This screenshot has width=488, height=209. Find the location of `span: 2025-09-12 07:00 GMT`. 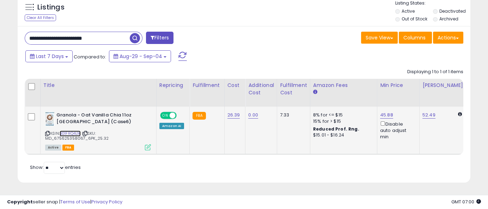

span: 2025-09-12 07:00 GMT is located at coordinates (466, 202).